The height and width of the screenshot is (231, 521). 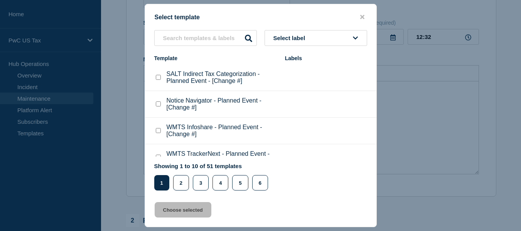 What do you see at coordinates (222, 104) in the screenshot?
I see `p: Notice Navigator - Planned Event - [Change #]` at bounding box center [222, 104].